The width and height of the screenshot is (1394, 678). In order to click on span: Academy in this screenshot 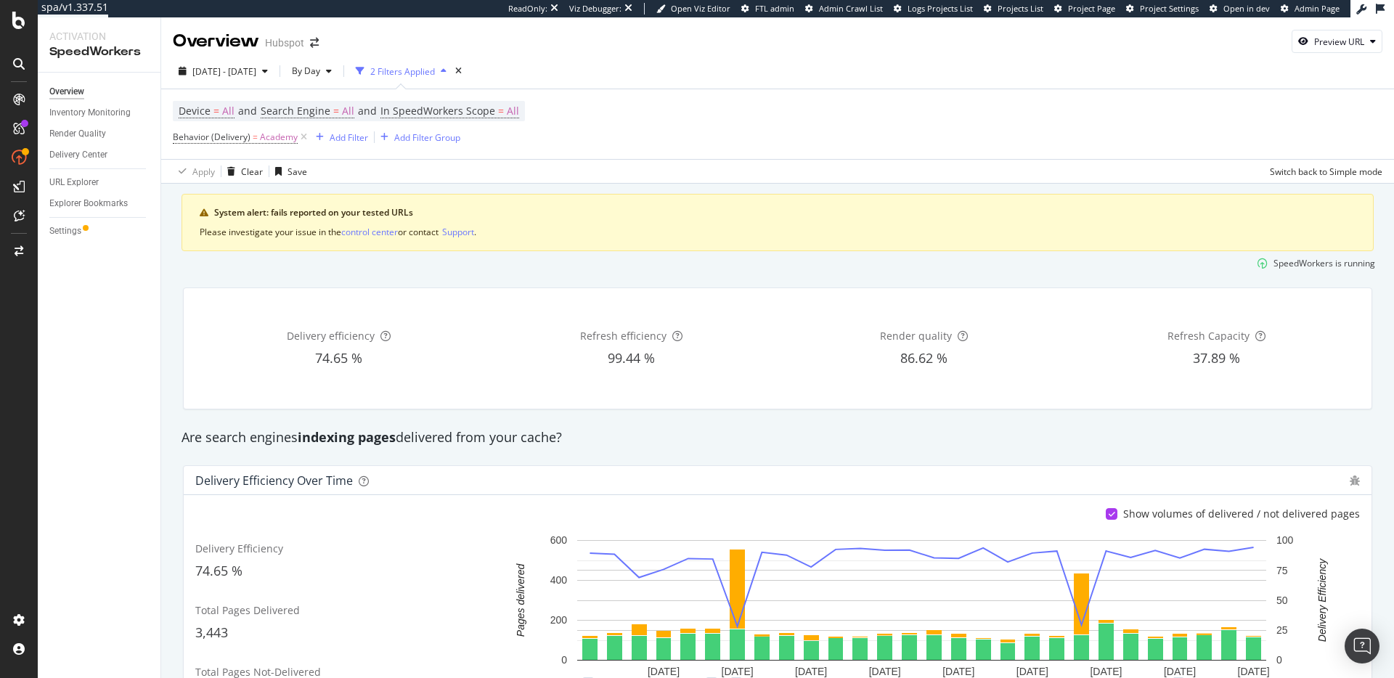, I will do `click(279, 137)`.